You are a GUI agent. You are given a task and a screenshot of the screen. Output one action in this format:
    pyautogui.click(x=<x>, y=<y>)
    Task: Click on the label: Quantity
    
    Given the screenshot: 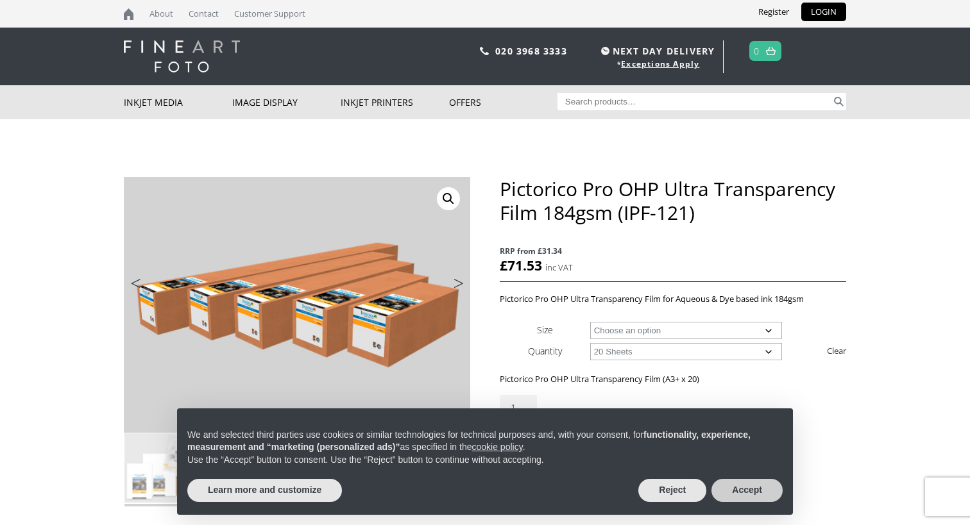 What is the action you would take?
    pyautogui.click(x=545, y=351)
    